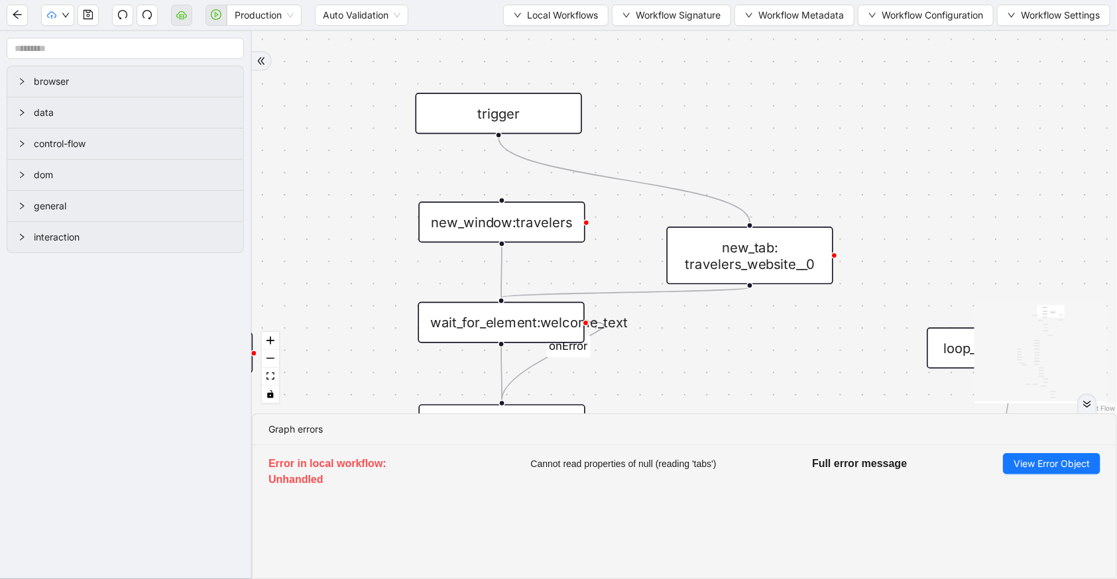  I want to click on span: save, so click(88, 15).